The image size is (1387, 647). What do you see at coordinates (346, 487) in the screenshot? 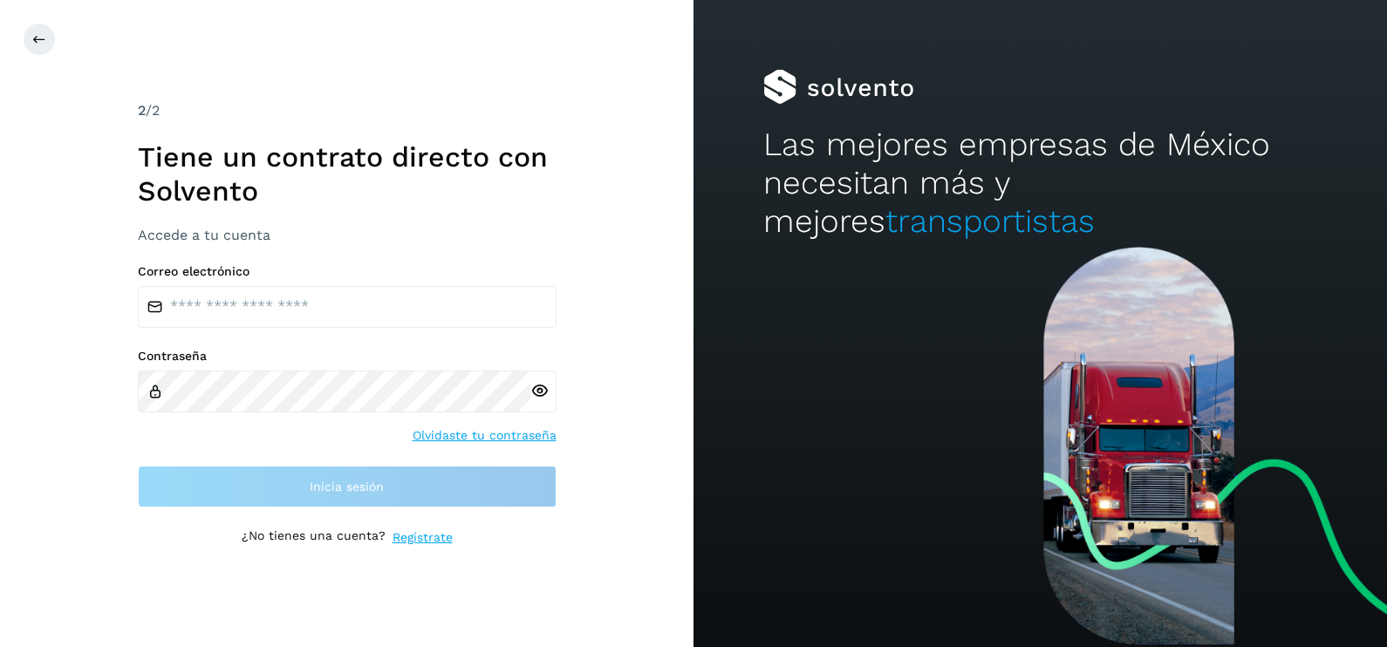
I see `span: Inicia sesión` at bounding box center [346, 487].